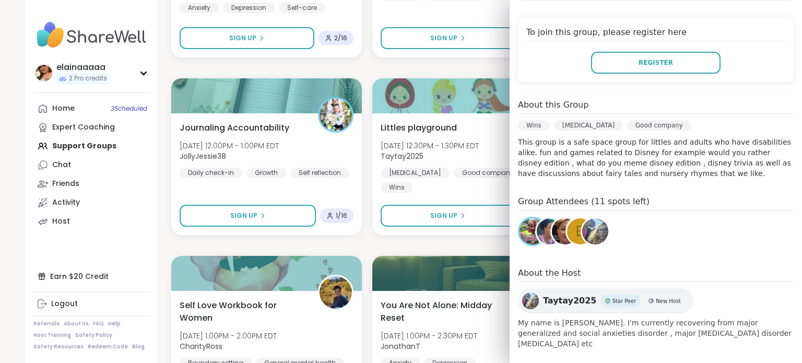 Image resolution: width=802 pixels, height=363 pixels. Describe the element at coordinates (402, 156) in the screenshot. I see `b: Taytay2025` at that location.